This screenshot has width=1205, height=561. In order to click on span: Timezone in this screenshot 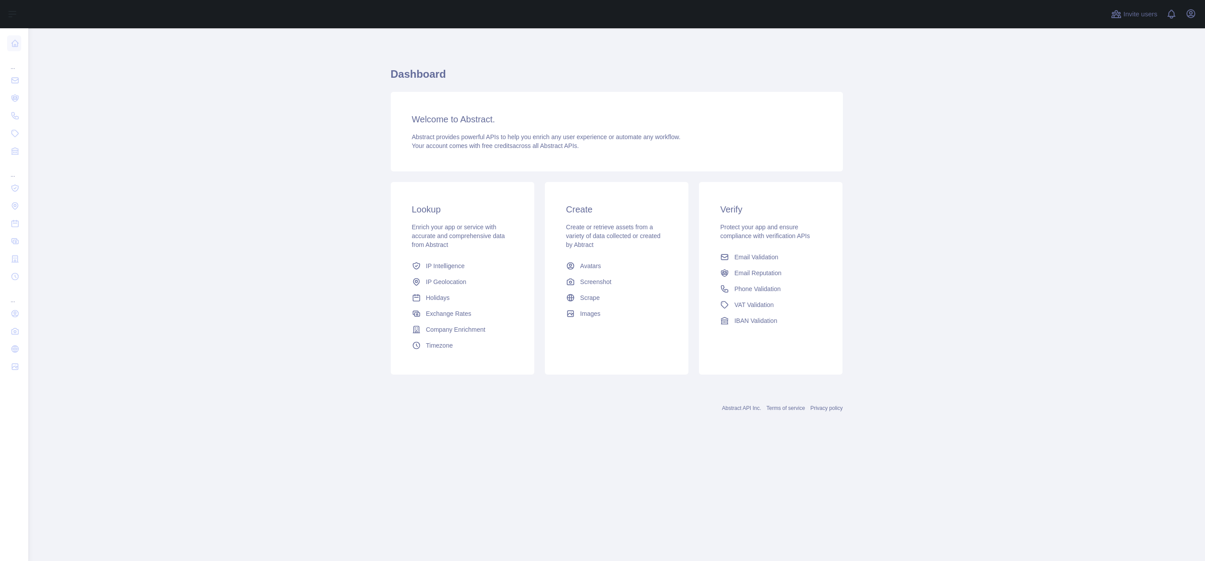, I will do `click(439, 345)`.